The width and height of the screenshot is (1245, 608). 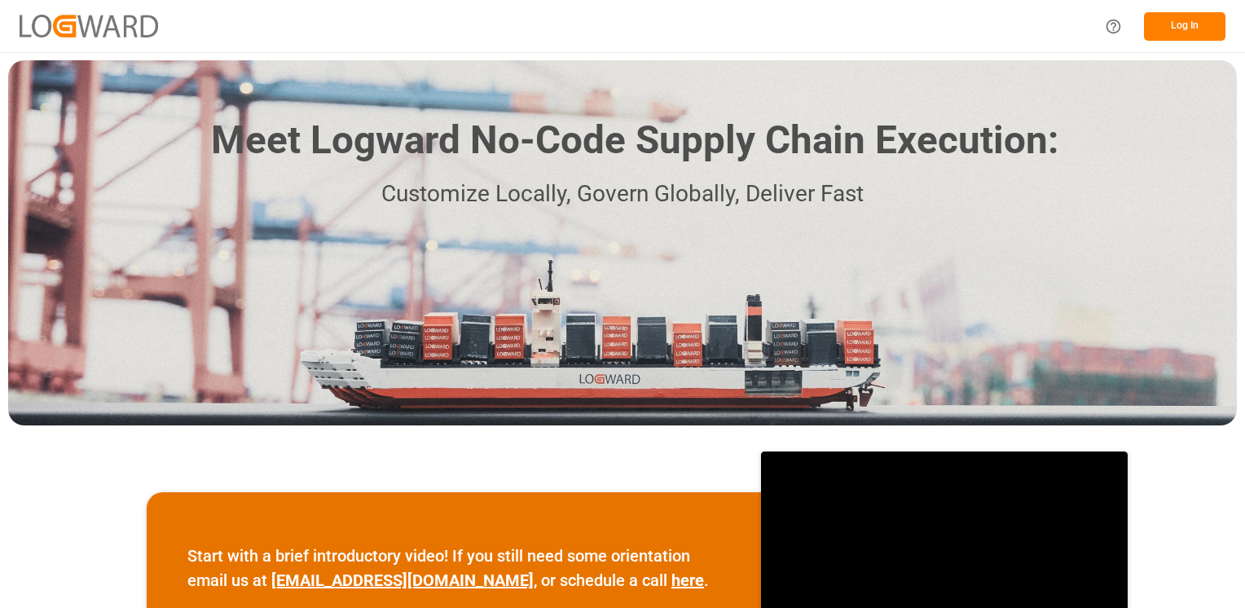 What do you see at coordinates (622, 194) in the screenshot?
I see `p: Customize Locally, Govern Globally, Deliver Fast` at bounding box center [622, 194].